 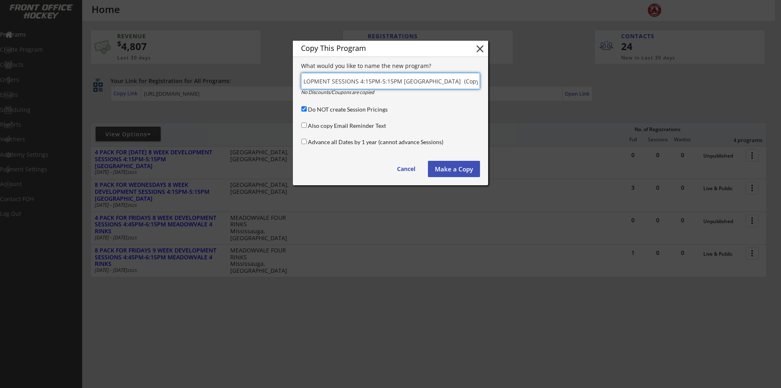 What do you see at coordinates (348, 109) in the screenshot?
I see `label: Do NOT create Session Pricings` at bounding box center [348, 109].